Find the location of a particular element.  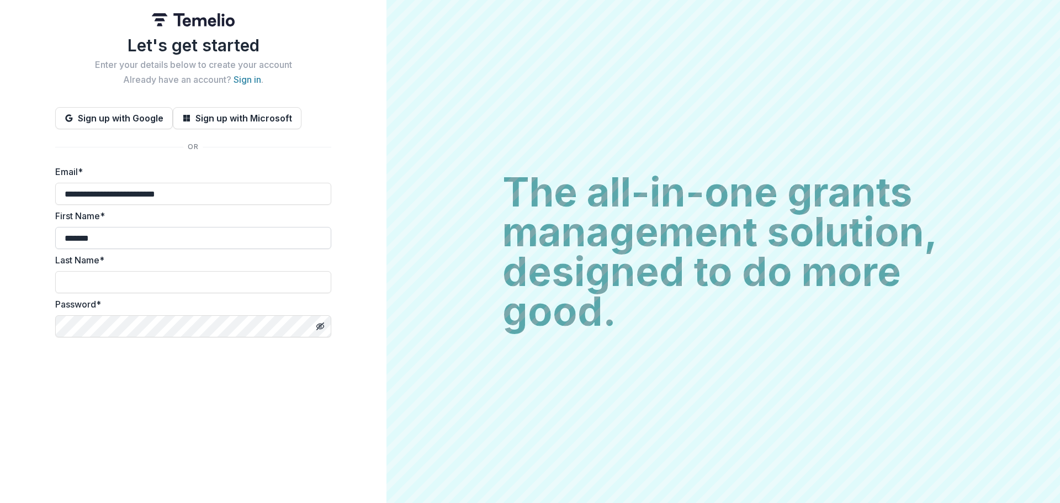

label: Email is located at coordinates (190, 172).